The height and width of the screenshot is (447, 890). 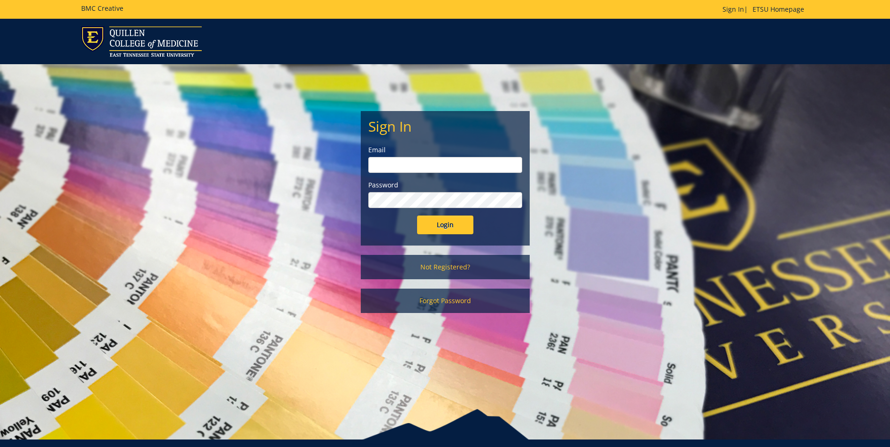 What do you see at coordinates (778, 9) in the screenshot?
I see `a: ETSU Homepage` at bounding box center [778, 9].